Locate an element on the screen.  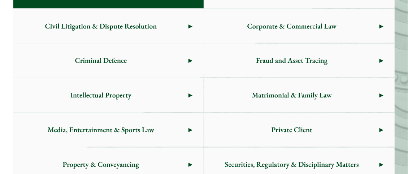
span: Private Client is located at coordinates (292, 130).